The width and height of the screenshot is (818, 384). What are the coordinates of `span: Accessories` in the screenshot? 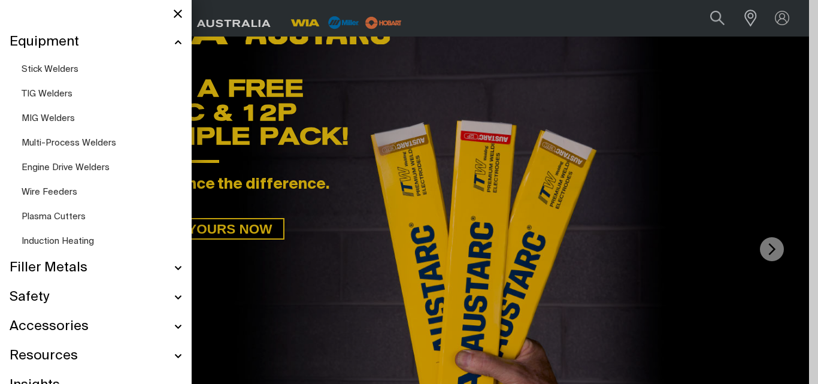 It's located at (49, 326).